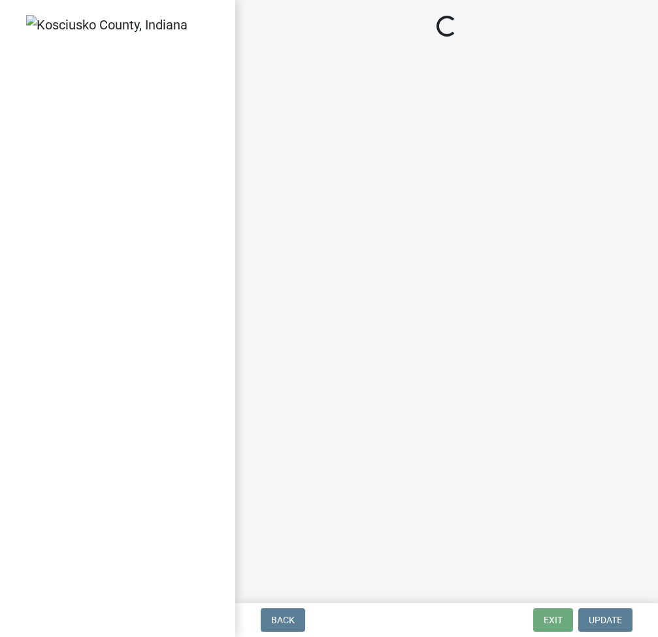 This screenshot has width=658, height=637. What do you see at coordinates (283, 620) in the screenshot?
I see `span: Back` at bounding box center [283, 620].